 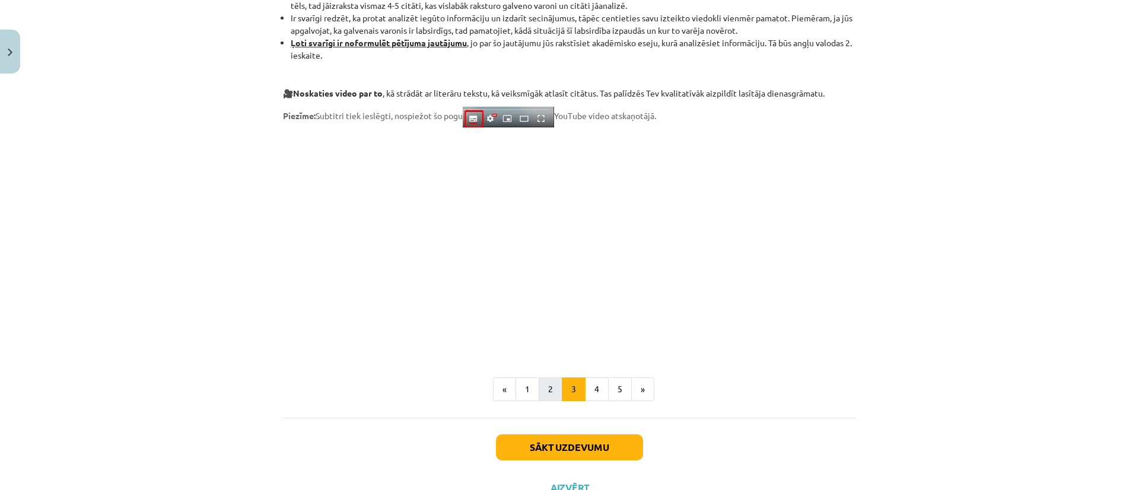 What do you see at coordinates (569, 448) in the screenshot?
I see `button: Sākt uzdevumu` at bounding box center [569, 448].